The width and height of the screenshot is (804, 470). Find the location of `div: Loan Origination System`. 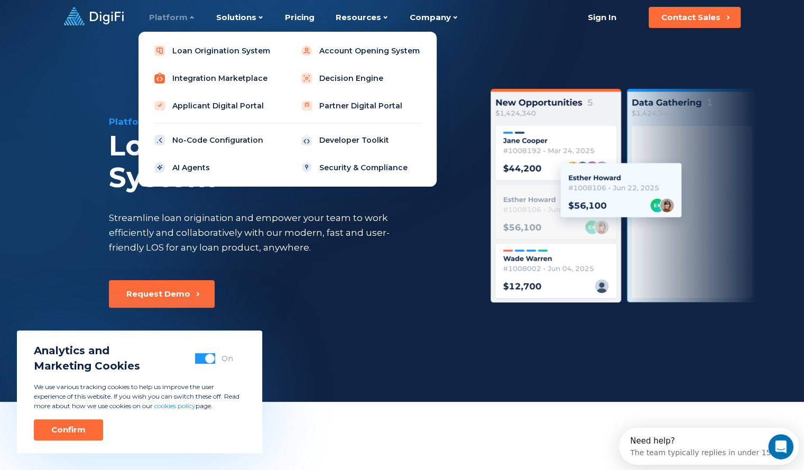

div: Loan Origination System is located at coordinates (287, 162).